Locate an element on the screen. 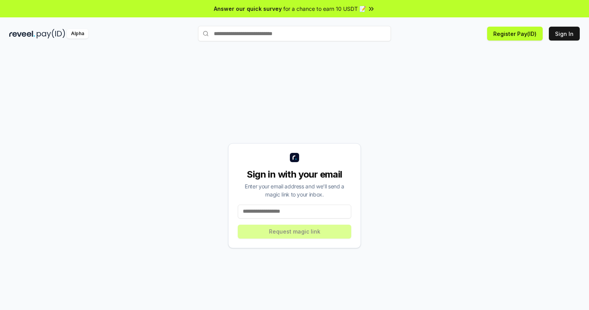 The width and height of the screenshot is (589, 310). img: reveel_dark is located at coordinates (22, 34).